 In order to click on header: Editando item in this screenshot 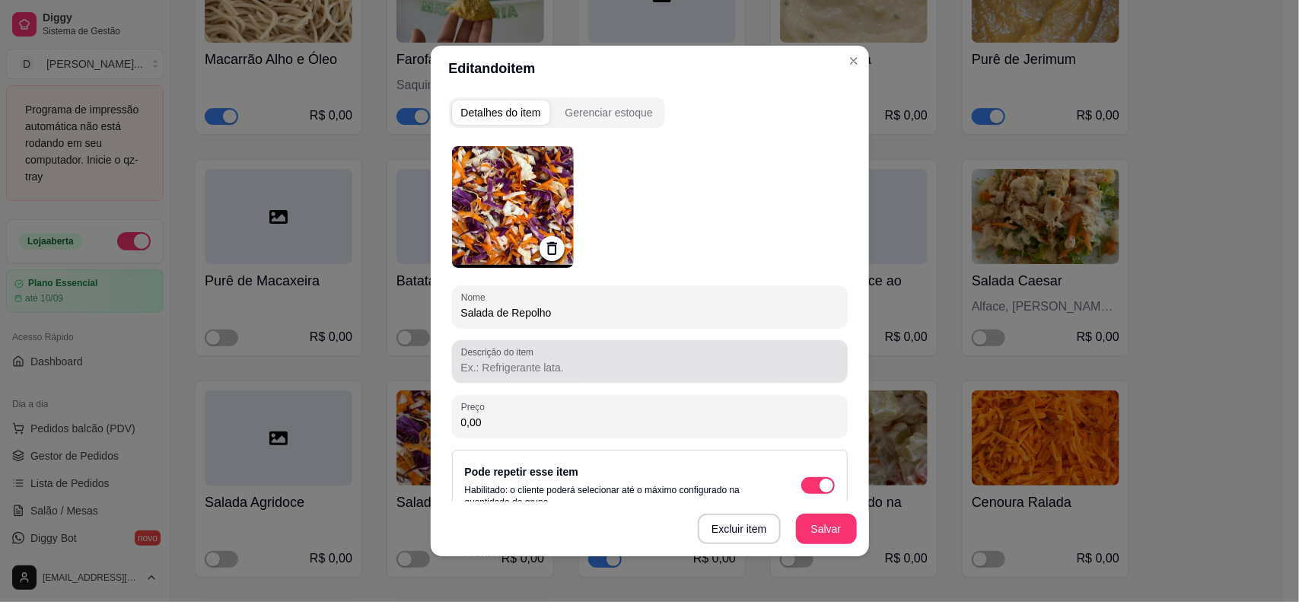, I will do `click(650, 68)`.